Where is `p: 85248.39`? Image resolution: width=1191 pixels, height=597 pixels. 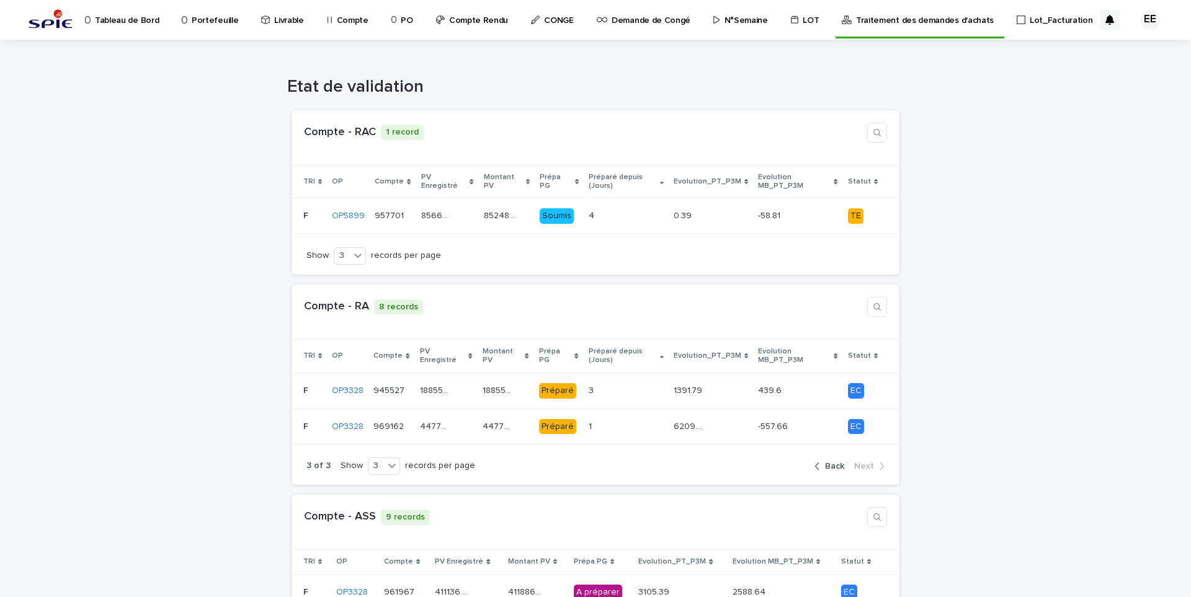 p: 85248.39 is located at coordinates (501, 215).